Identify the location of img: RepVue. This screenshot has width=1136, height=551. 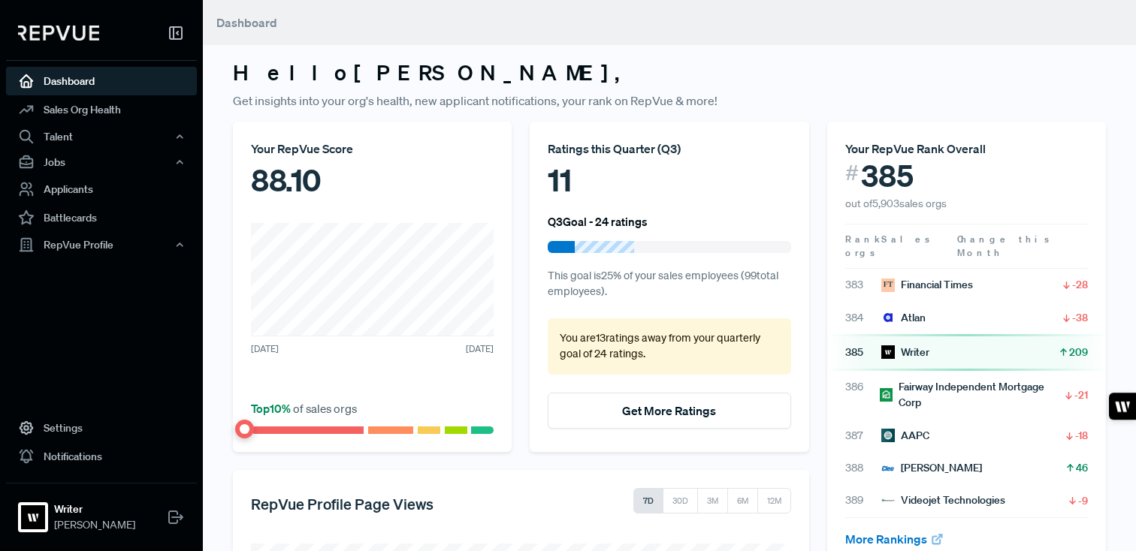
(59, 33).